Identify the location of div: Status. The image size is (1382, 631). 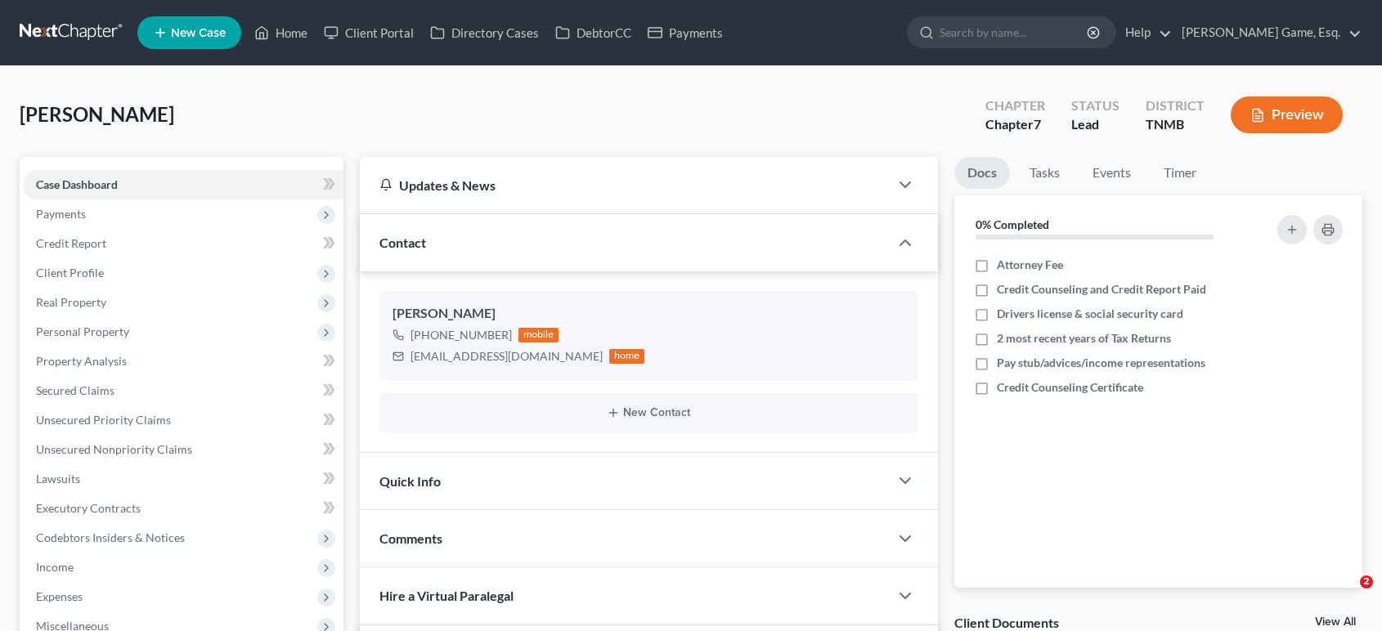
(1095, 105).